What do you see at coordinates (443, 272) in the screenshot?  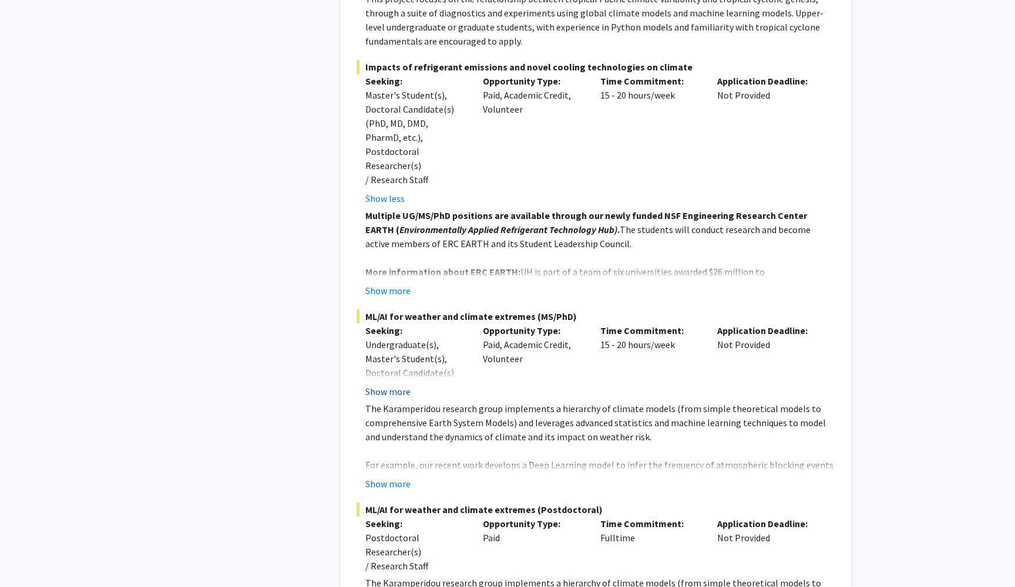 I see `strong: More information about ERC EARTH:` at bounding box center [443, 272].